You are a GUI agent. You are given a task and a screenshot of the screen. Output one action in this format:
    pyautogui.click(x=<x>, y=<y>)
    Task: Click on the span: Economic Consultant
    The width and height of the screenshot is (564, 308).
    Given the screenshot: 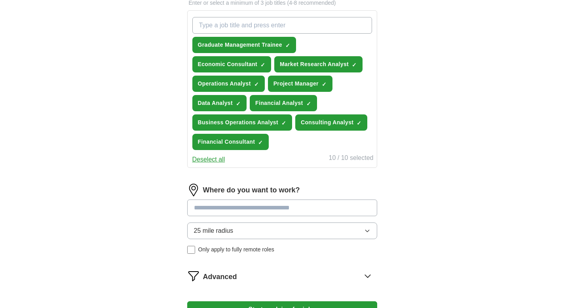 What is the action you would take?
    pyautogui.click(x=228, y=64)
    